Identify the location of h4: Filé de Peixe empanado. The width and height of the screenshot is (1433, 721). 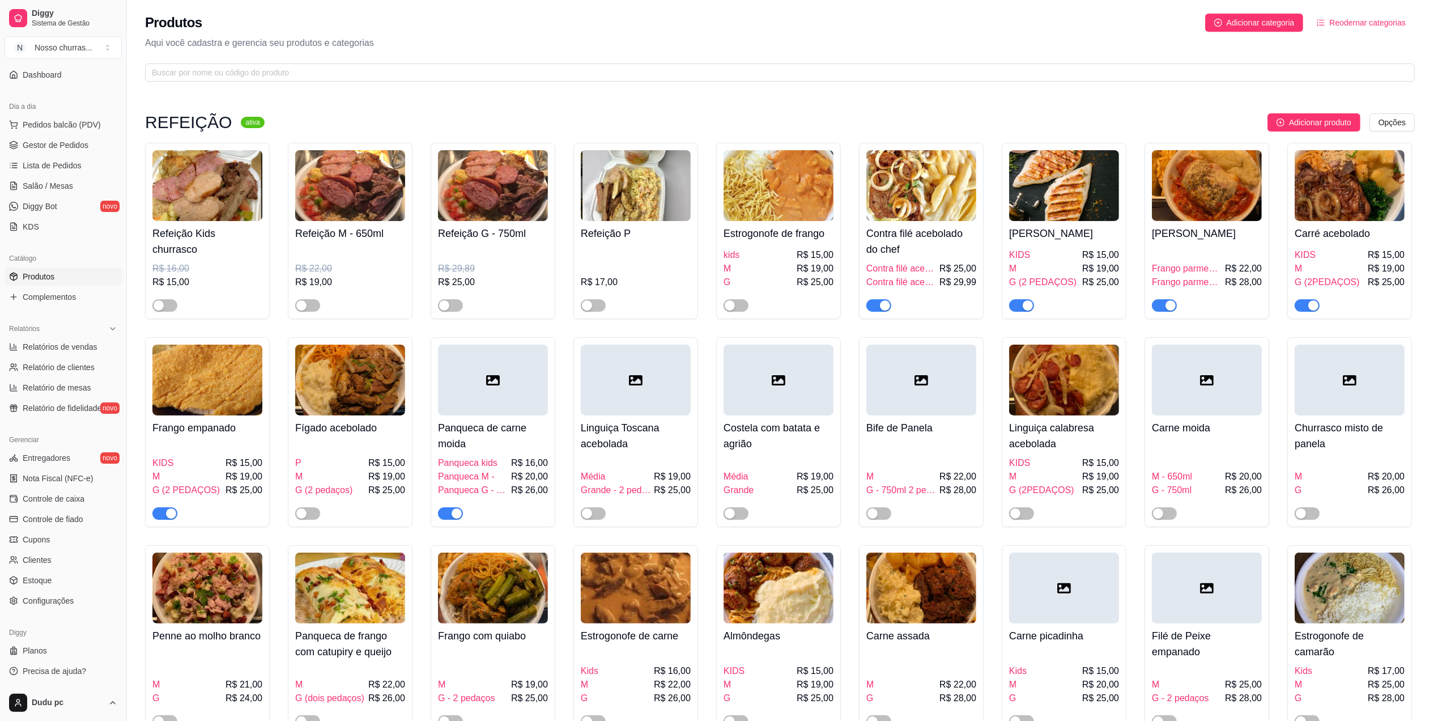
(1207, 644).